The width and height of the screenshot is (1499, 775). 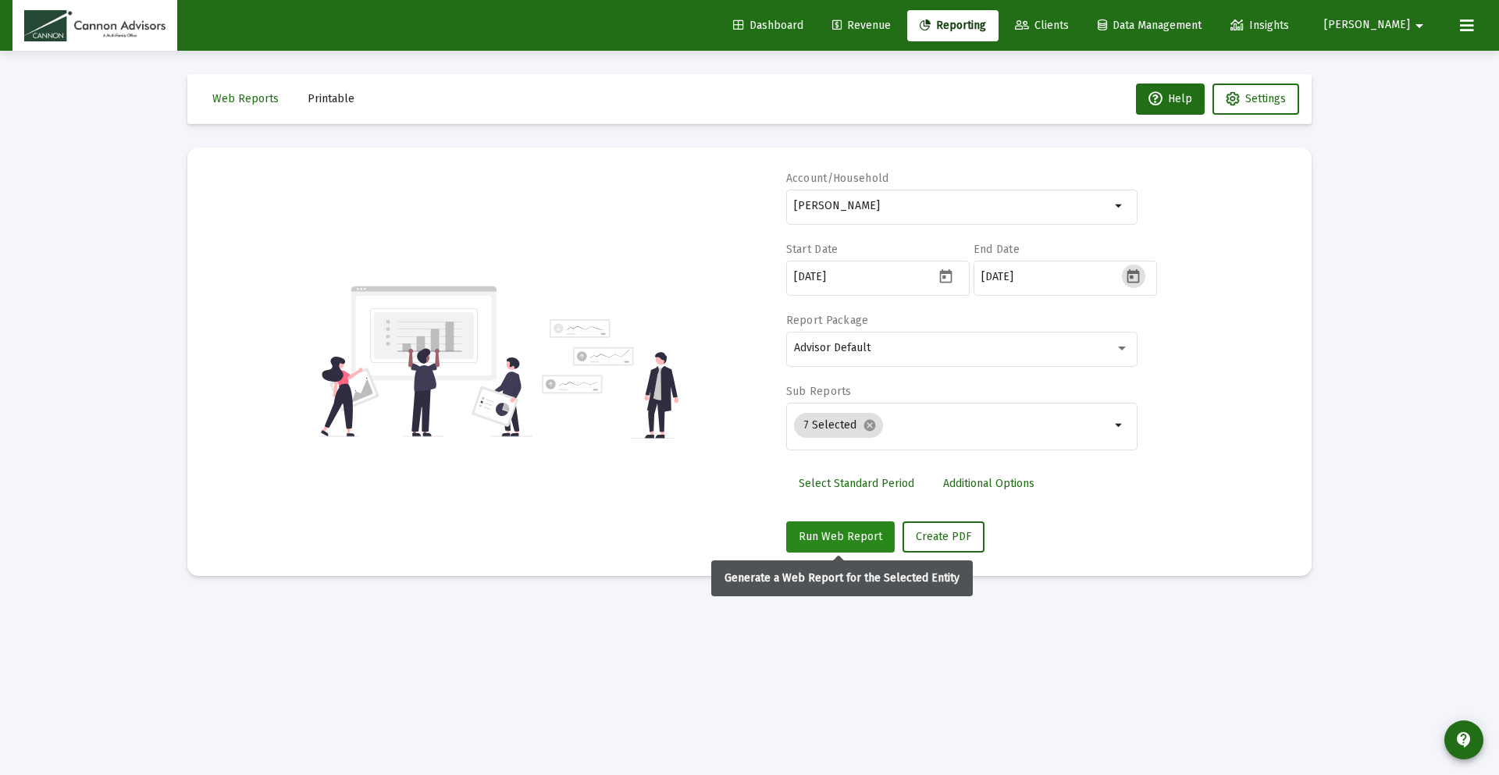 I want to click on span: Settings, so click(x=1266, y=98).